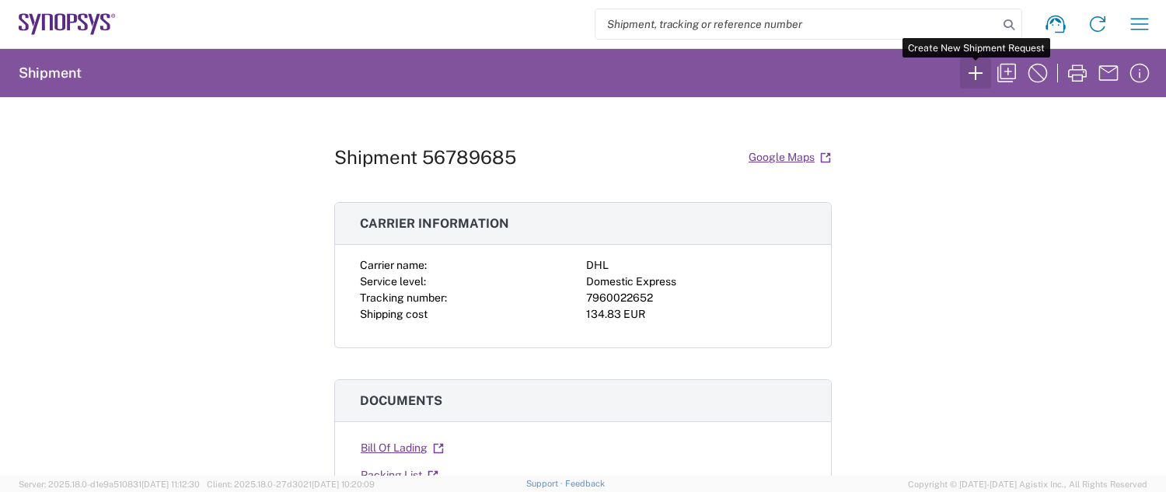 The image size is (1166, 492). Describe the element at coordinates (584, 483) in the screenshot. I see `a: Feedback` at that location.